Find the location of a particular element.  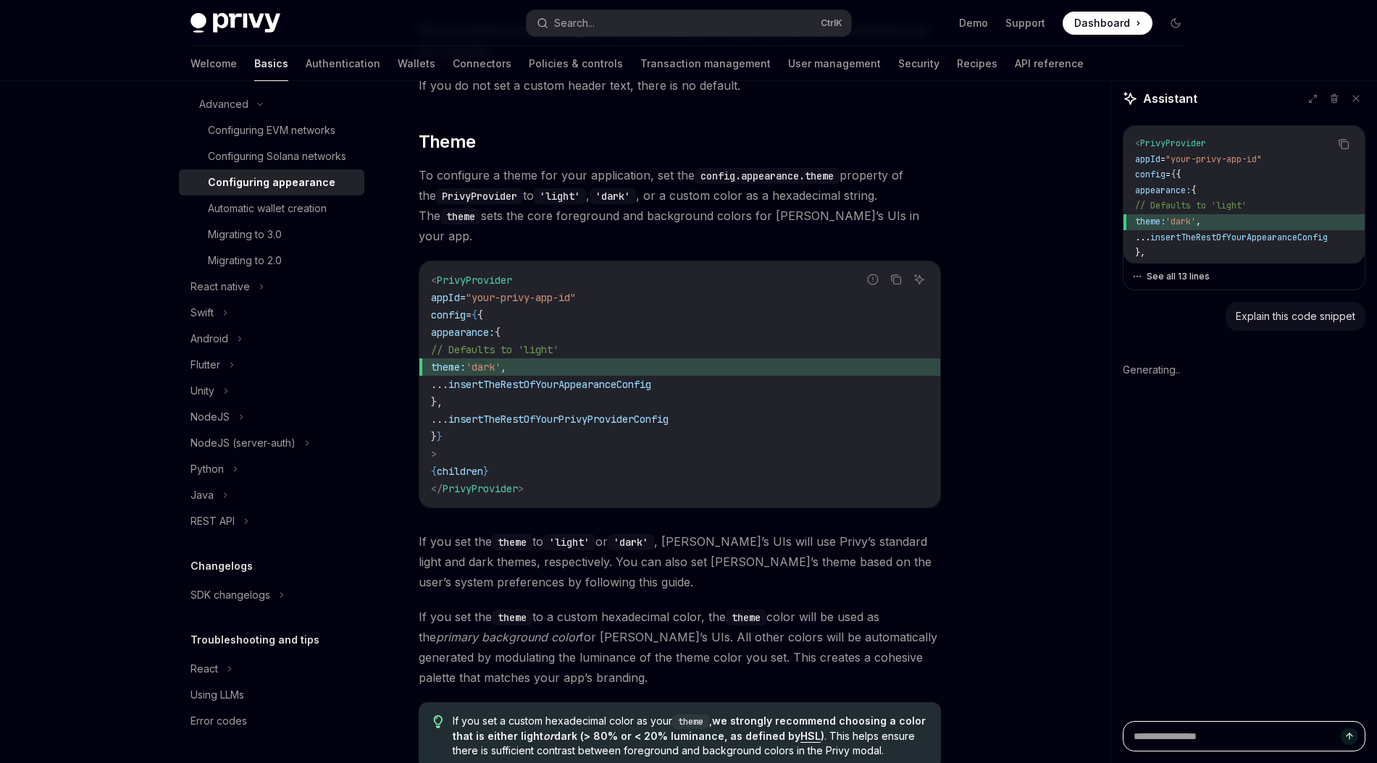

a: Support is located at coordinates (1025, 23).